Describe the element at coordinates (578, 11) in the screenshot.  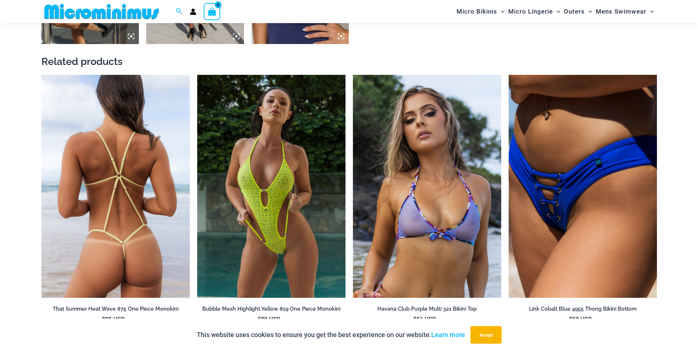
I see `a: OutersMenu ToggleMenu Toggle` at that location.